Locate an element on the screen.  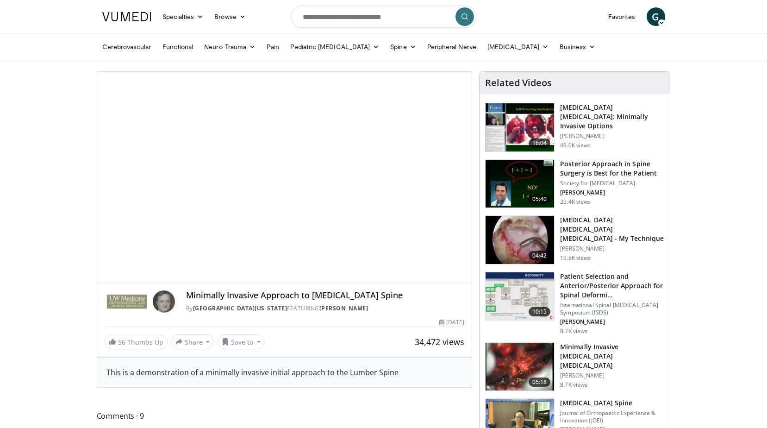
h4: Related Videos is located at coordinates (519, 83).